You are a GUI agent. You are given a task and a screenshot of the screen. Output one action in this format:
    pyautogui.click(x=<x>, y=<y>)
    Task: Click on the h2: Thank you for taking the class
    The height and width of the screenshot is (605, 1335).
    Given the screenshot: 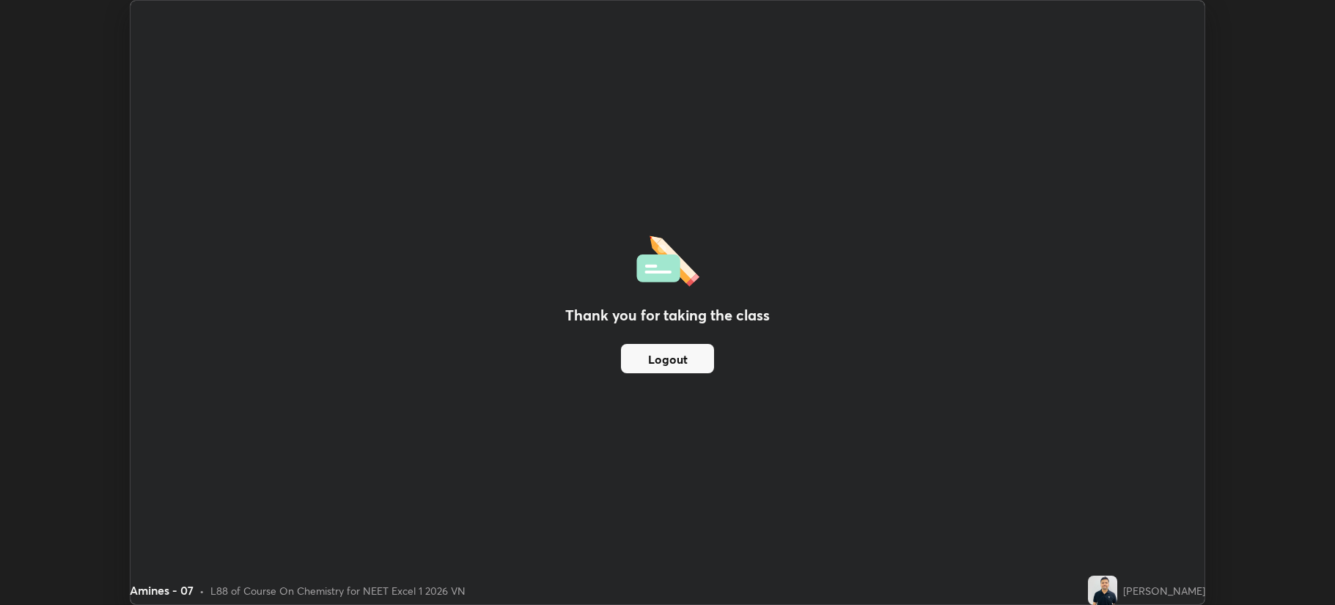 What is the action you would take?
    pyautogui.click(x=667, y=315)
    